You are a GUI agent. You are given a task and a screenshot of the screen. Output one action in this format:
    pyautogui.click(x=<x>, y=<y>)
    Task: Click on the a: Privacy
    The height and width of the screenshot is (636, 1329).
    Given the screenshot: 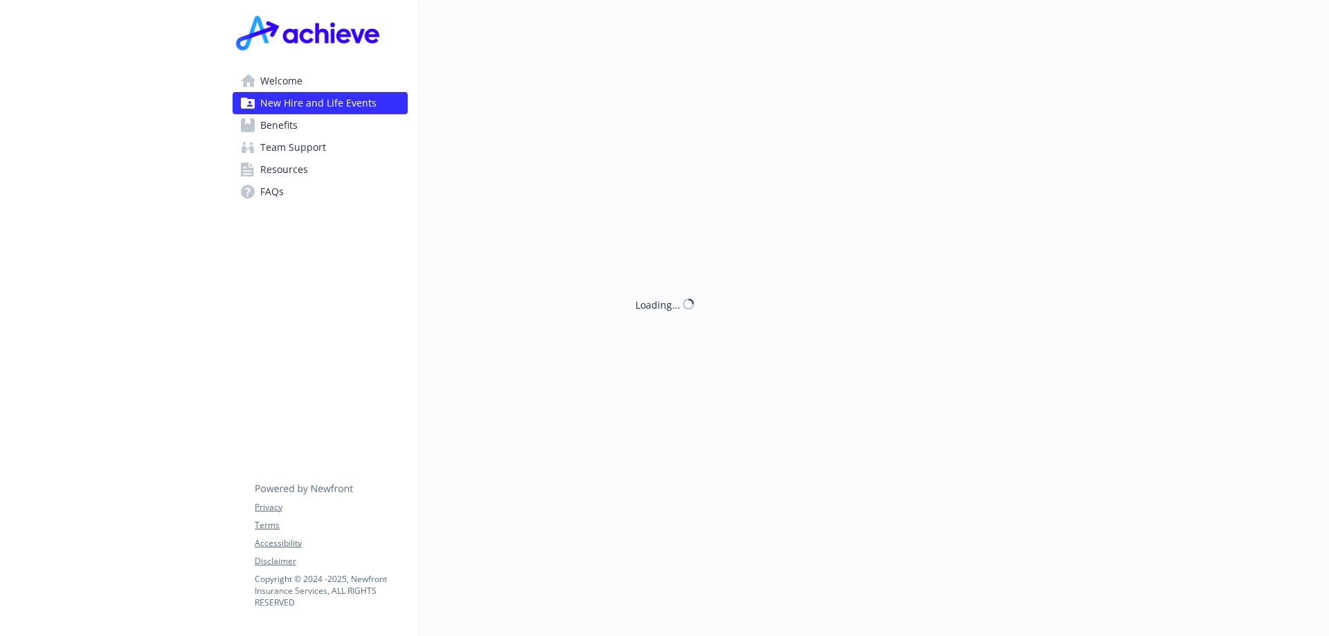 What is the action you would take?
    pyautogui.click(x=331, y=507)
    